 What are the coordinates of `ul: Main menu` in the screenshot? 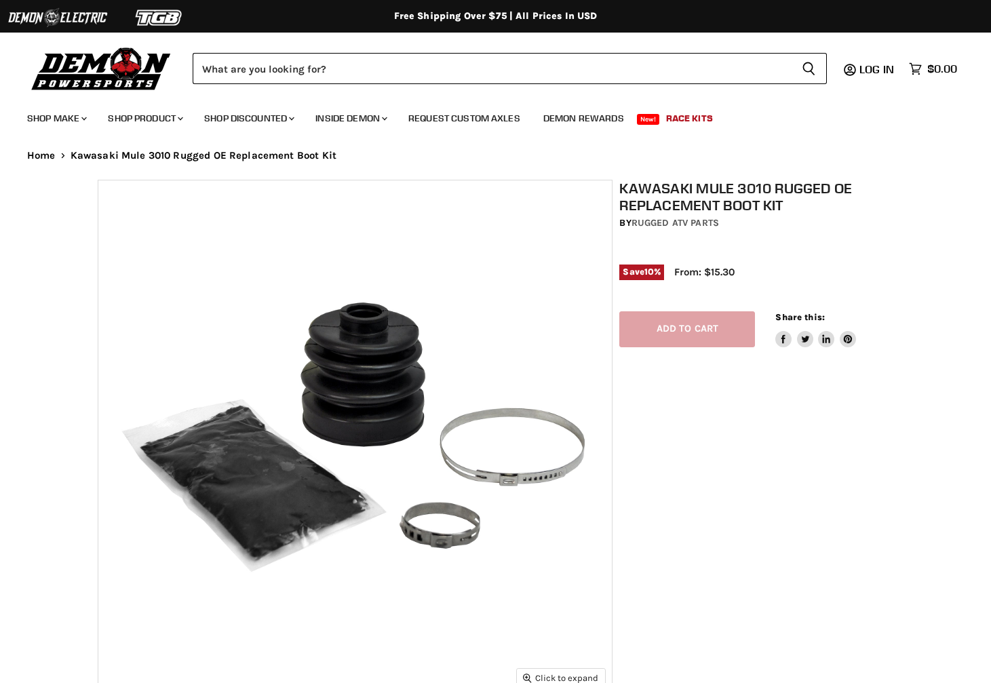 It's located at (485, 115).